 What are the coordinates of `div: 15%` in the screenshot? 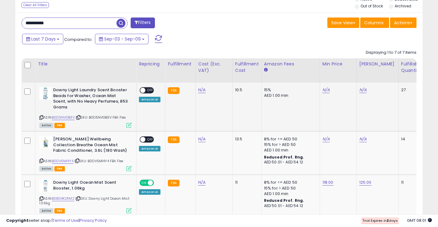 It's located at (290, 90).